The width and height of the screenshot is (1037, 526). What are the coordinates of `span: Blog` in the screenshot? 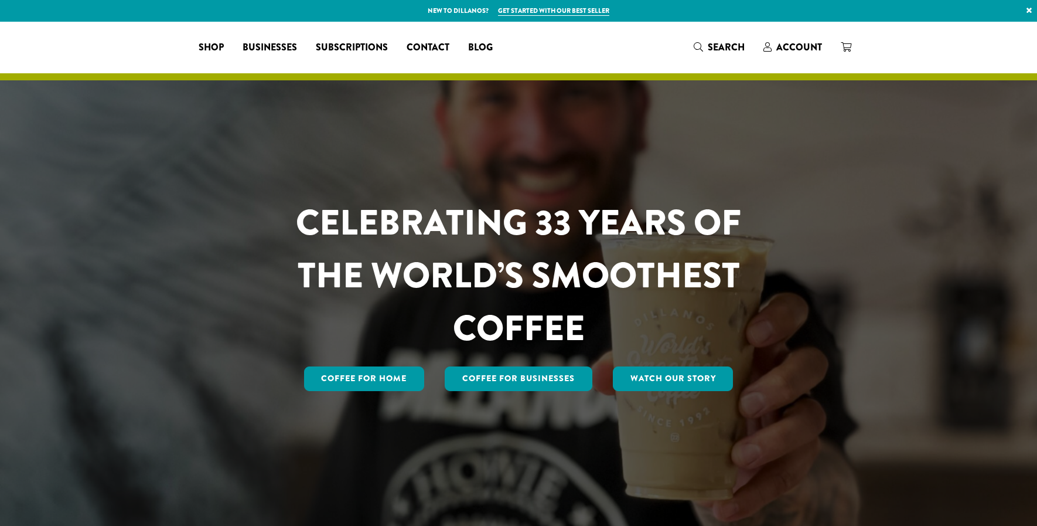 It's located at (480, 47).